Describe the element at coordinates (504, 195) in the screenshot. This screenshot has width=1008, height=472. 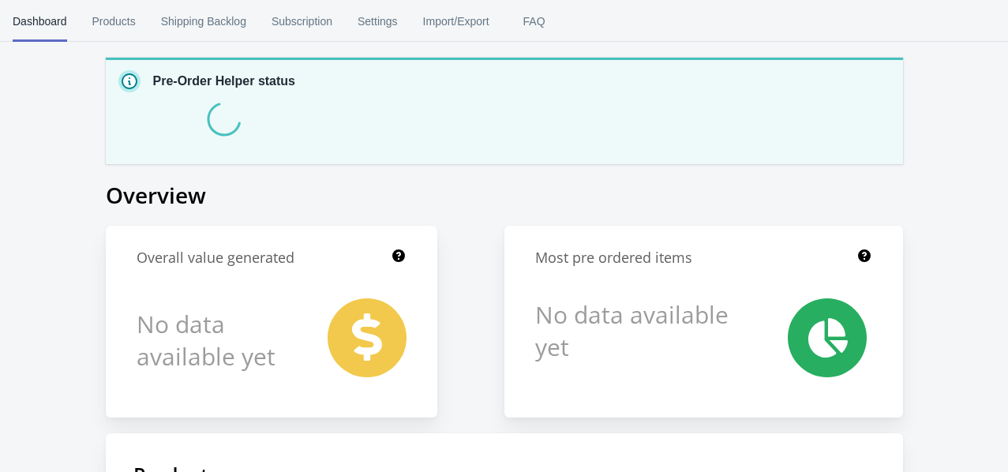
I see `h1: Overview` at that location.